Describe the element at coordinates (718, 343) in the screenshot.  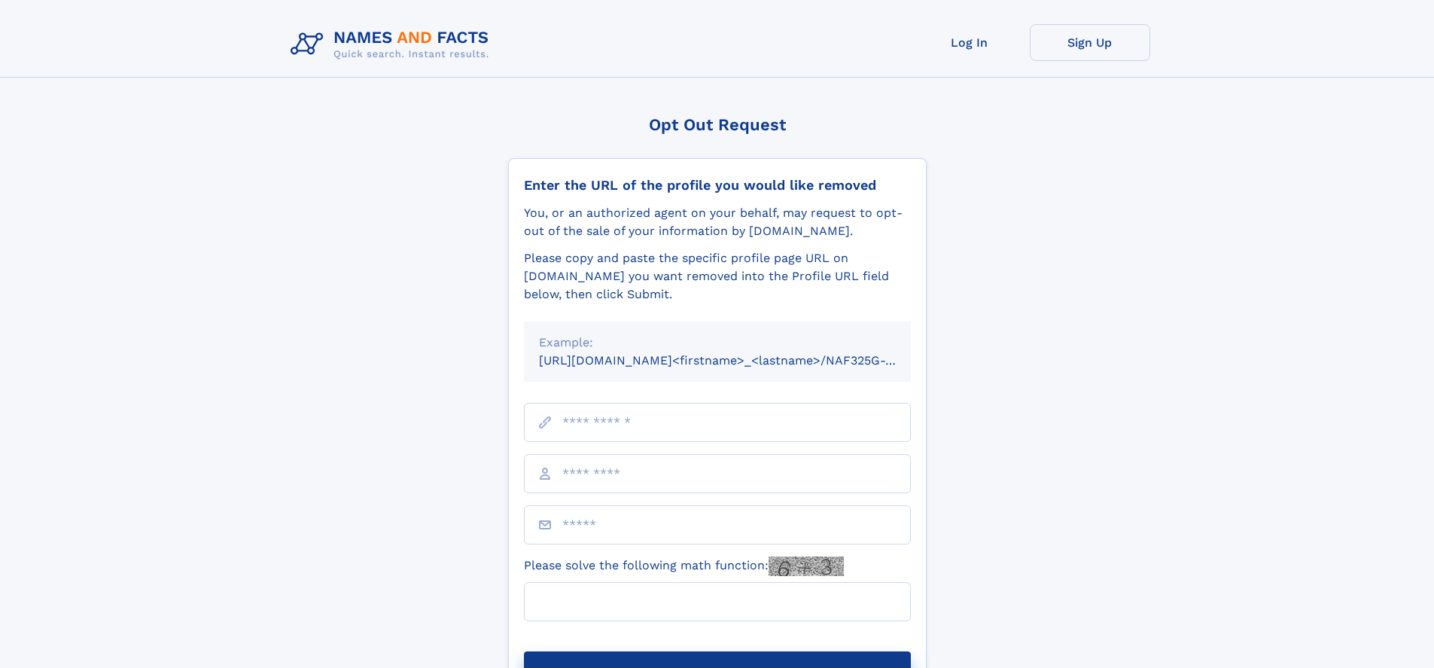
I see `div: Example:` at that location.